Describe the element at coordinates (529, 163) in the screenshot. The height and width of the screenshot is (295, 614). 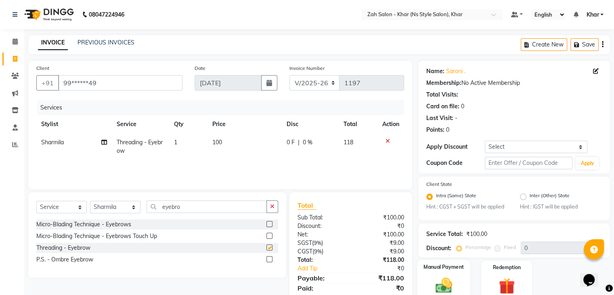
I see `input: Enter Offer / Coupon Code` at that location.